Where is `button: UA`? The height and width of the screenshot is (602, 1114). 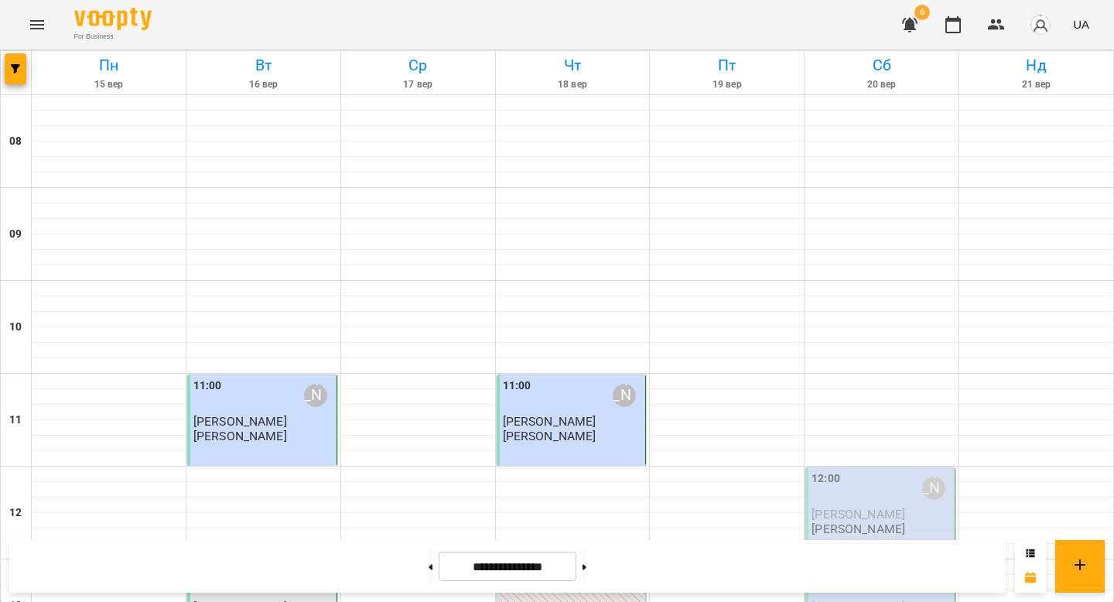
button: UA is located at coordinates (1080, 24).